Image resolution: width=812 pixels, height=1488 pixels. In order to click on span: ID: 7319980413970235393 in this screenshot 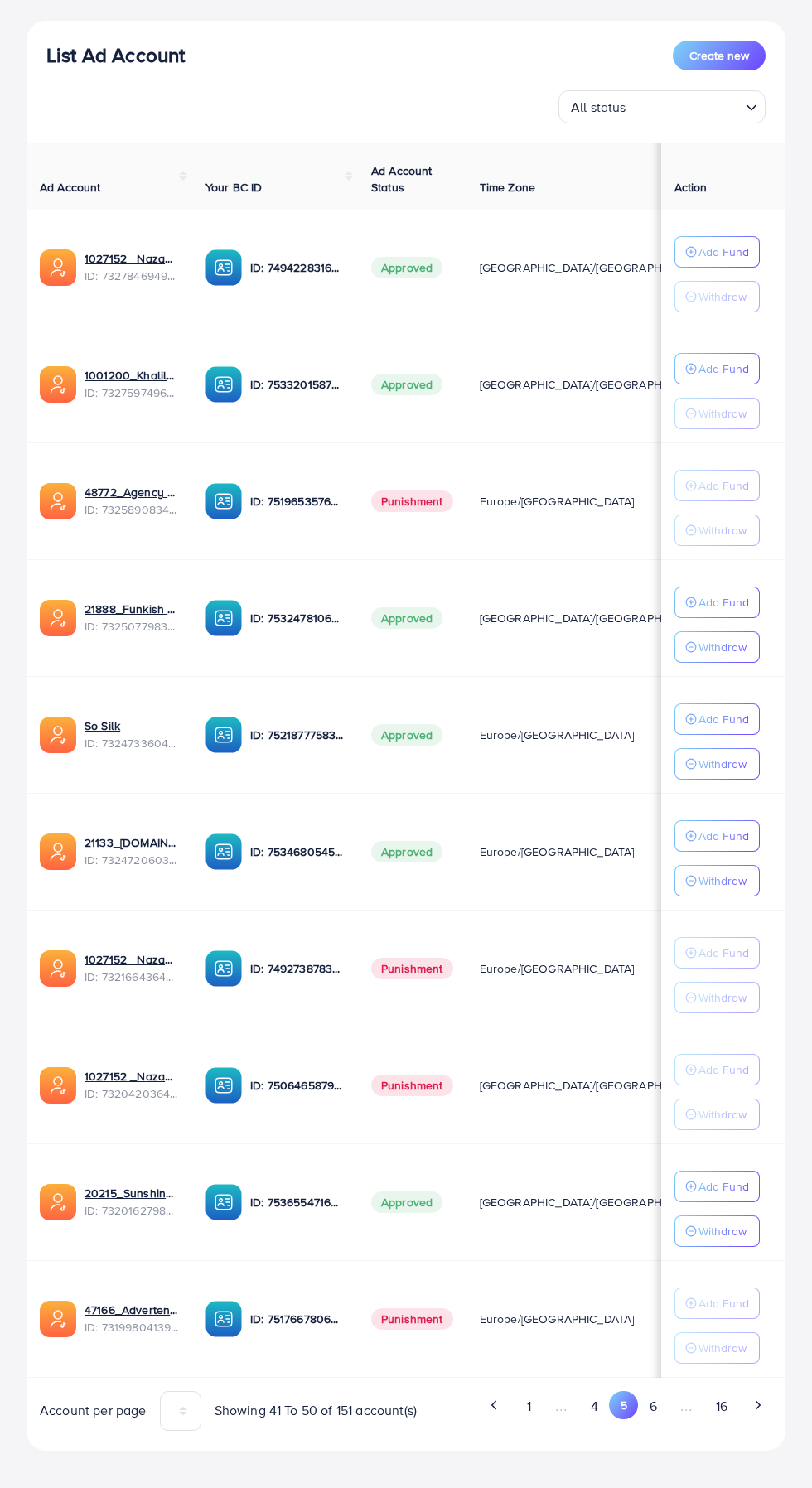, I will do `click(132, 1328)`.